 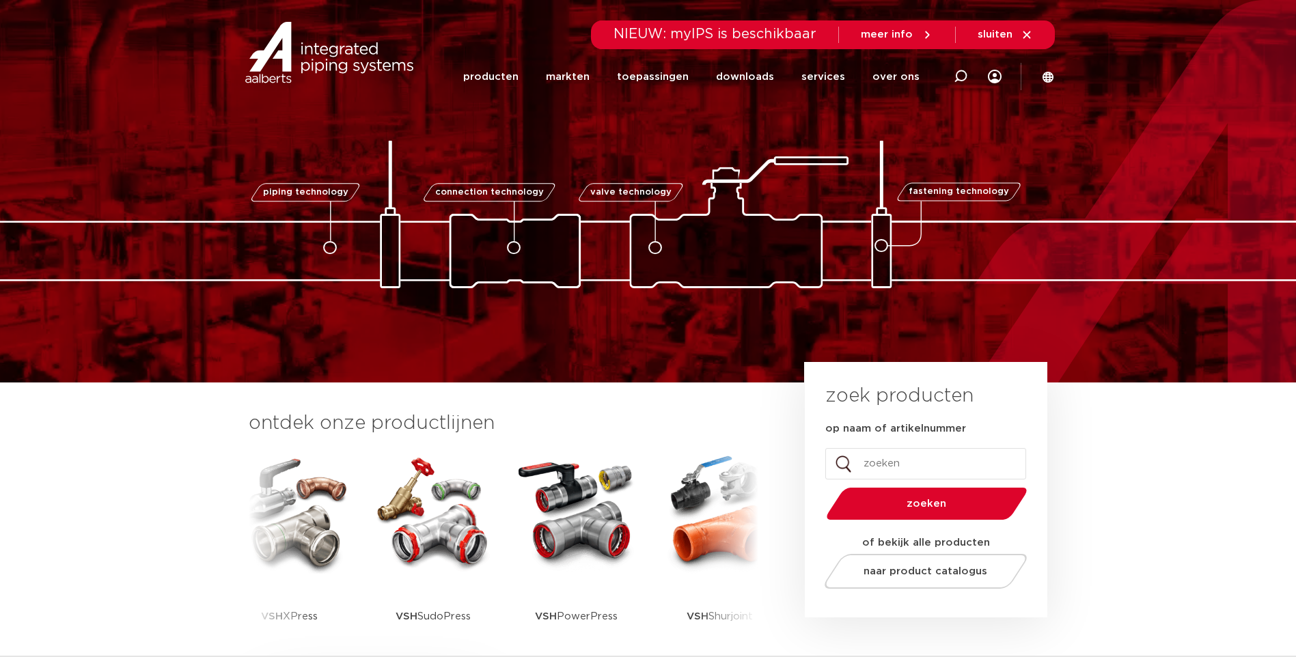 I want to click on a: over ons, so click(x=896, y=77).